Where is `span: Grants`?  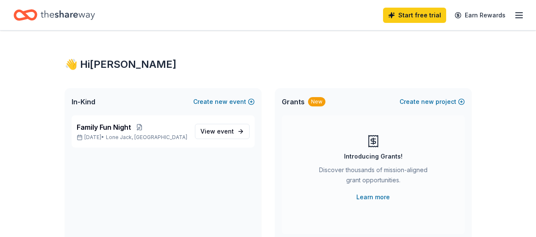
span: Grants is located at coordinates (293, 102).